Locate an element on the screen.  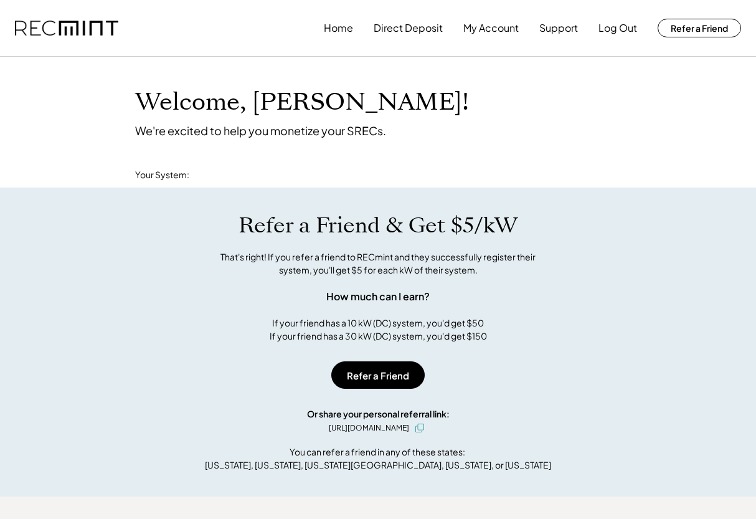
div: How much can I earn? is located at coordinates (378, 296).